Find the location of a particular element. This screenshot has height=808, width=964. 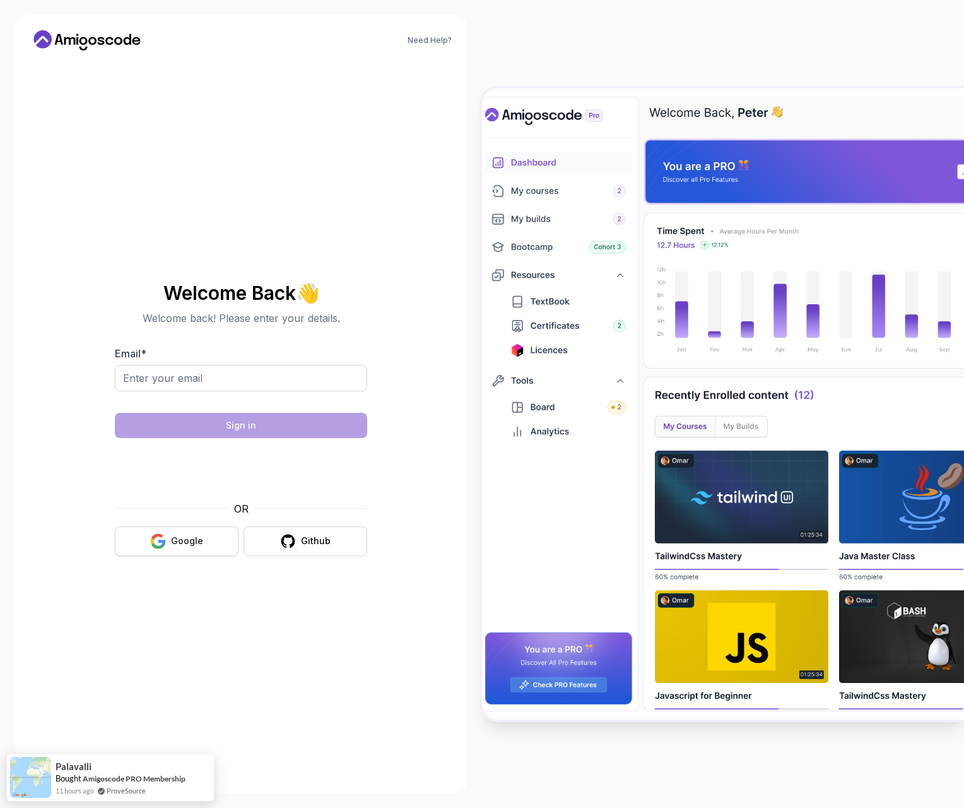

div: Google is located at coordinates (187, 541).